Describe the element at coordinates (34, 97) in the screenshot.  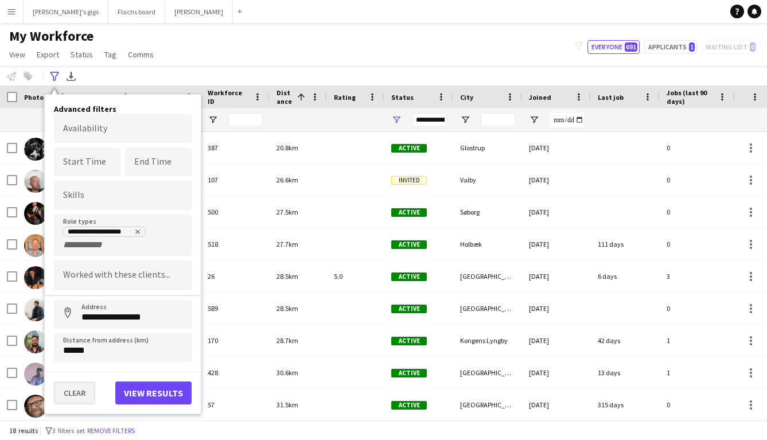
I see `span: Photo` at that location.